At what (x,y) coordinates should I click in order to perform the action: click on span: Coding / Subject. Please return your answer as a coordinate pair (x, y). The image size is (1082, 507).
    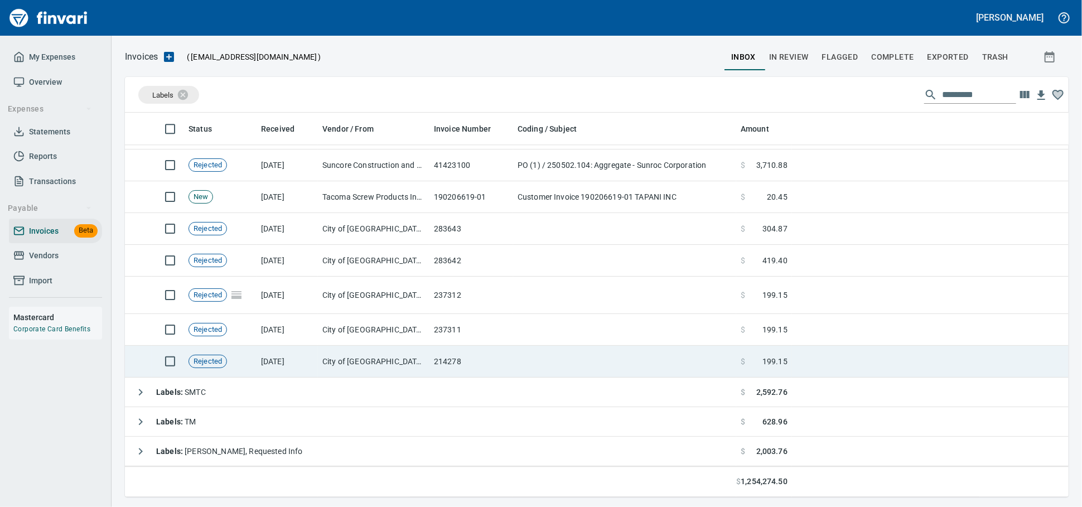
    Looking at the image, I should click on (547, 129).